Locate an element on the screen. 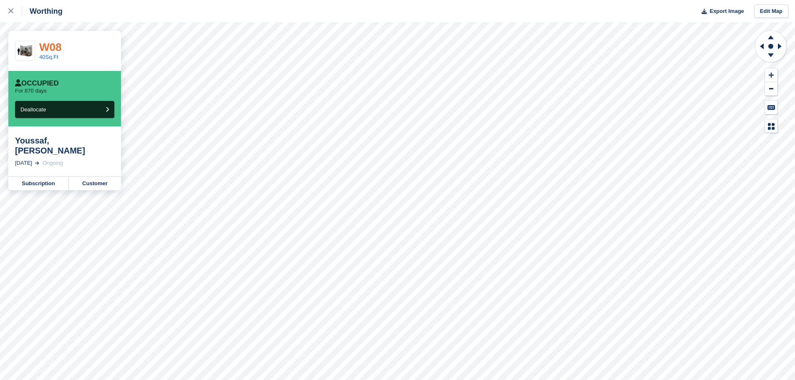 This screenshot has height=380, width=795. a: 40Sq.Ft is located at coordinates (49, 57).